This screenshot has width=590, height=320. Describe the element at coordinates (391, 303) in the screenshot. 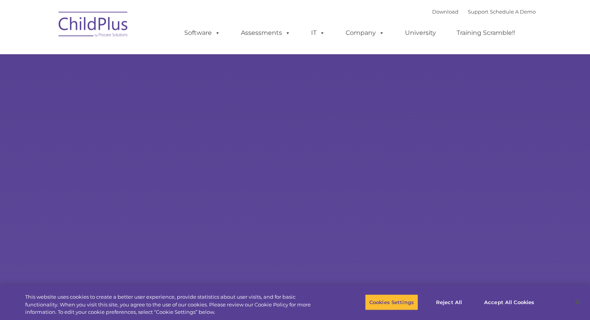

I see `button: Cookies Settings` at that location.